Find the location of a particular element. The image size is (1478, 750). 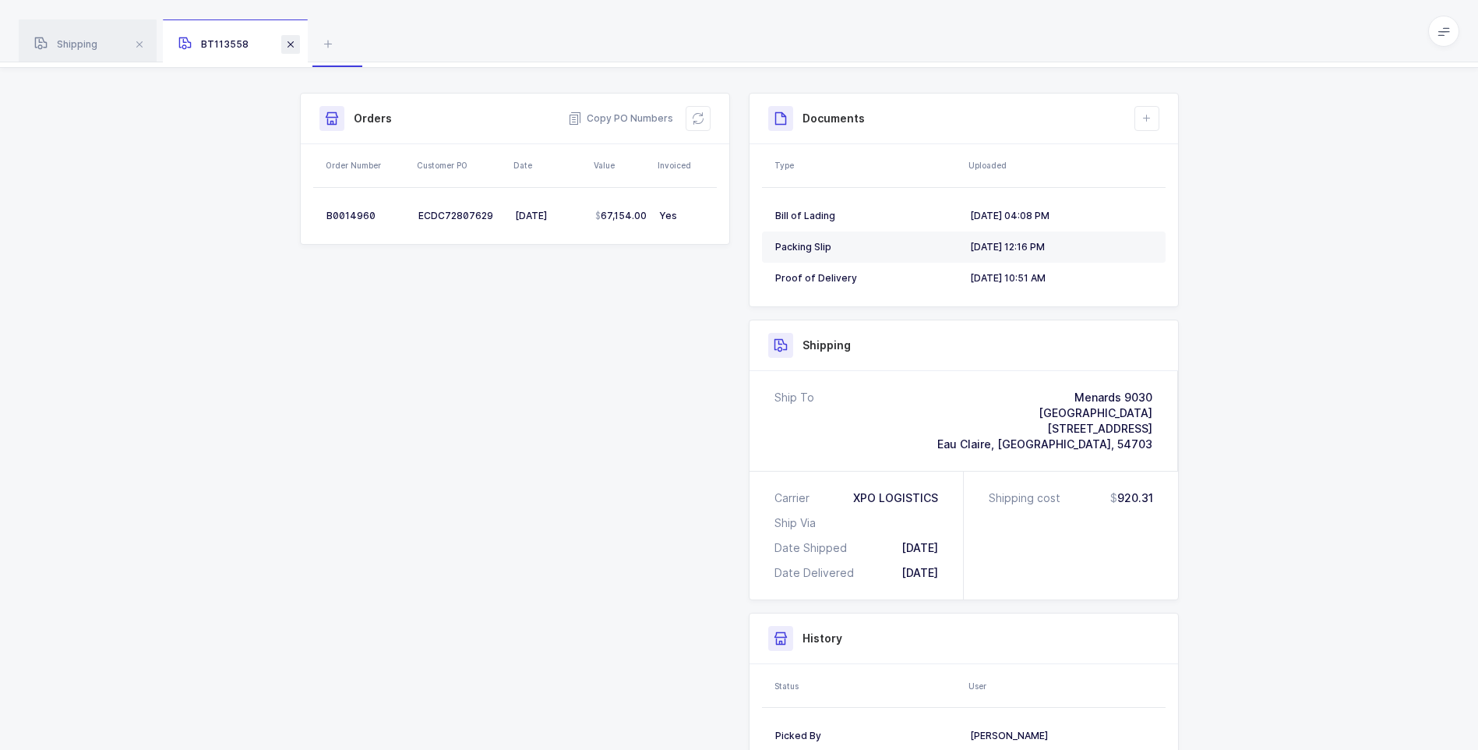

h3: History is located at coordinates (822, 638).